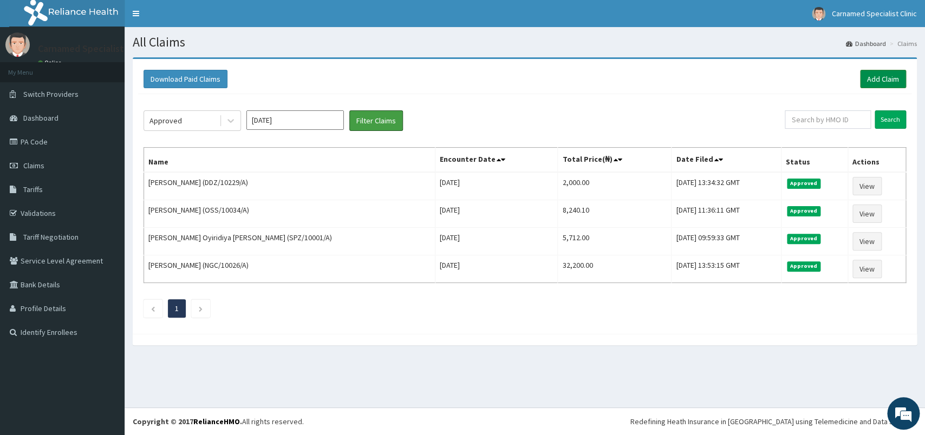 Image resolution: width=925 pixels, height=435 pixels. What do you see at coordinates (33, 190) in the screenshot?
I see `span: Tariffs` at bounding box center [33, 190].